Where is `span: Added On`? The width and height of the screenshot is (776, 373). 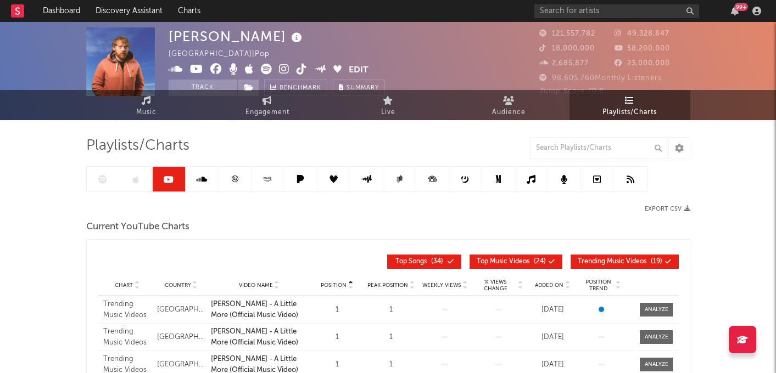
span: Added On is located at coordinates (549, 286).